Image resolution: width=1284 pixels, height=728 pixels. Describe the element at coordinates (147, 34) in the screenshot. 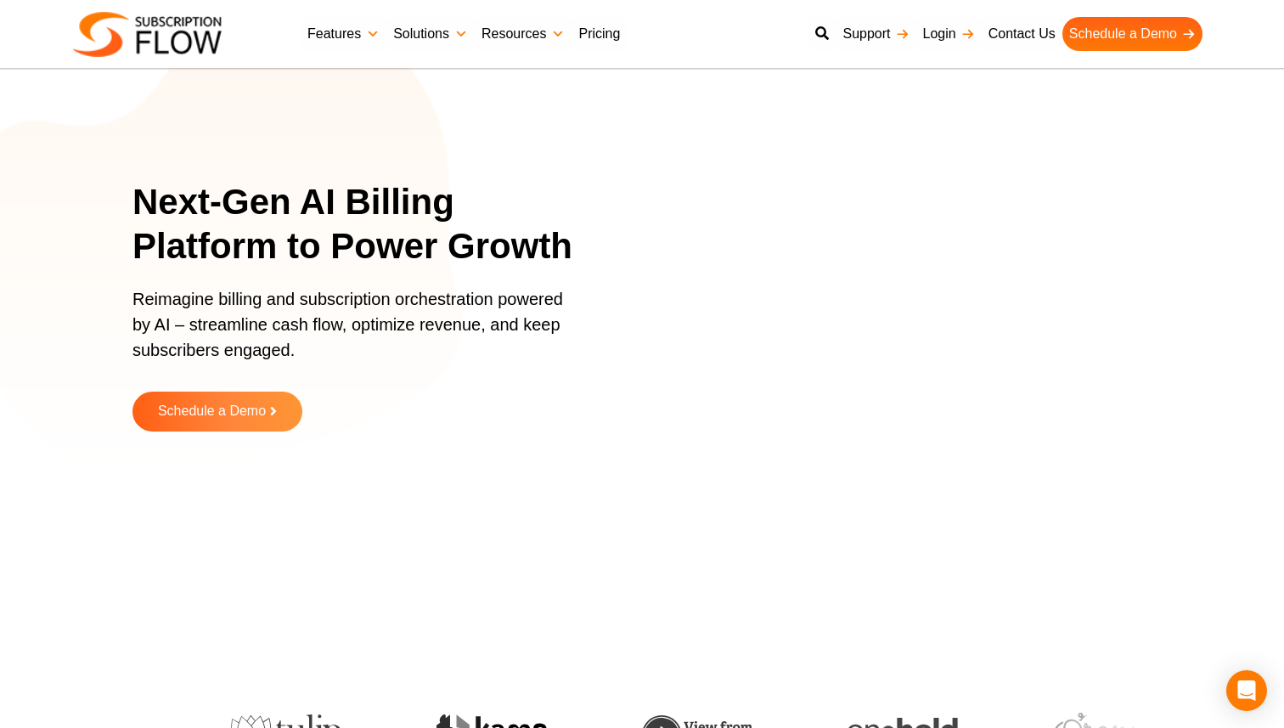

I see `img: Subscriptionflow` at that location.